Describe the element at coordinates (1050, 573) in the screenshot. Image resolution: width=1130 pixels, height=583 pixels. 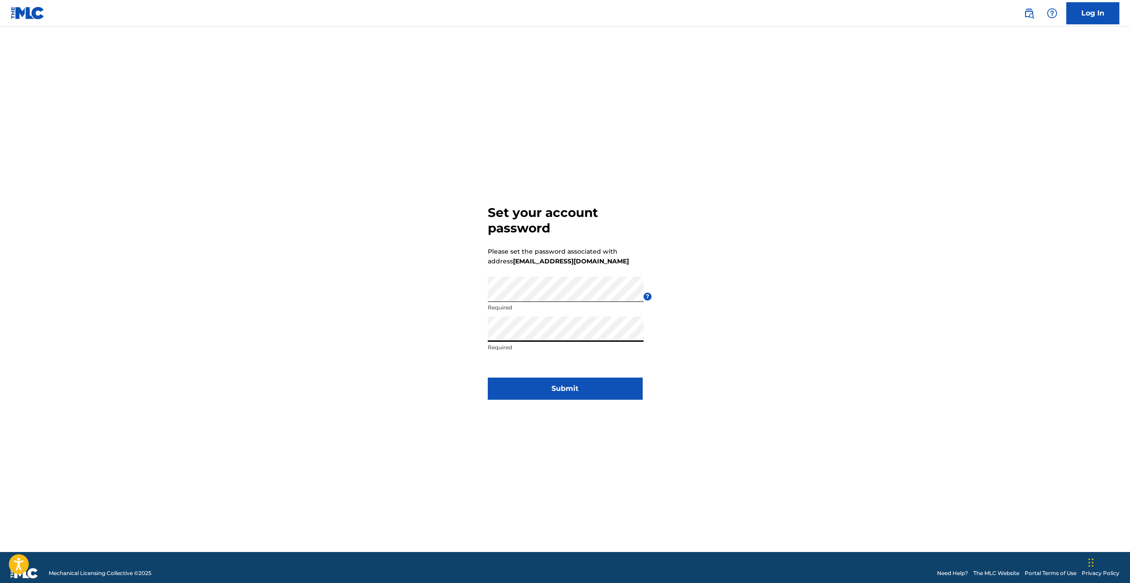
I see `a: Portal Terms of Use` at that location.